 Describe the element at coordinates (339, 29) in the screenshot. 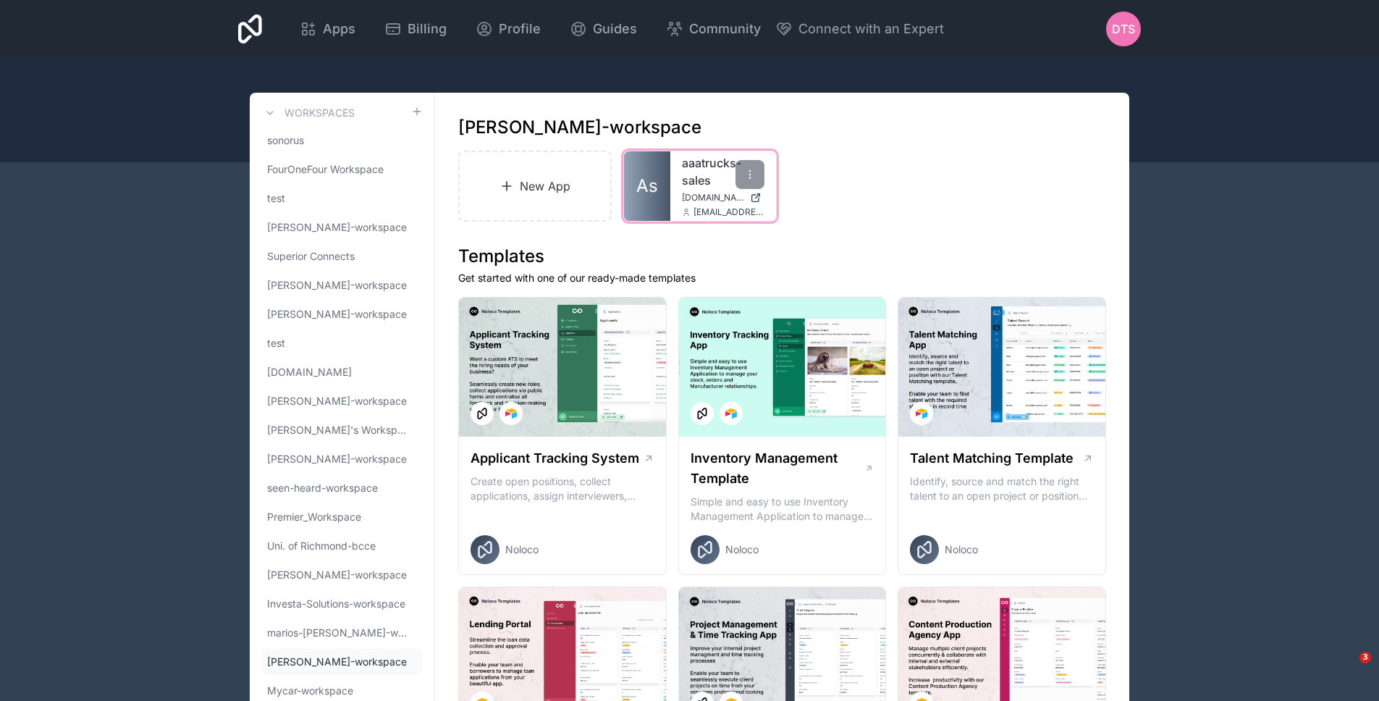

I see `span: Apps` at that location.